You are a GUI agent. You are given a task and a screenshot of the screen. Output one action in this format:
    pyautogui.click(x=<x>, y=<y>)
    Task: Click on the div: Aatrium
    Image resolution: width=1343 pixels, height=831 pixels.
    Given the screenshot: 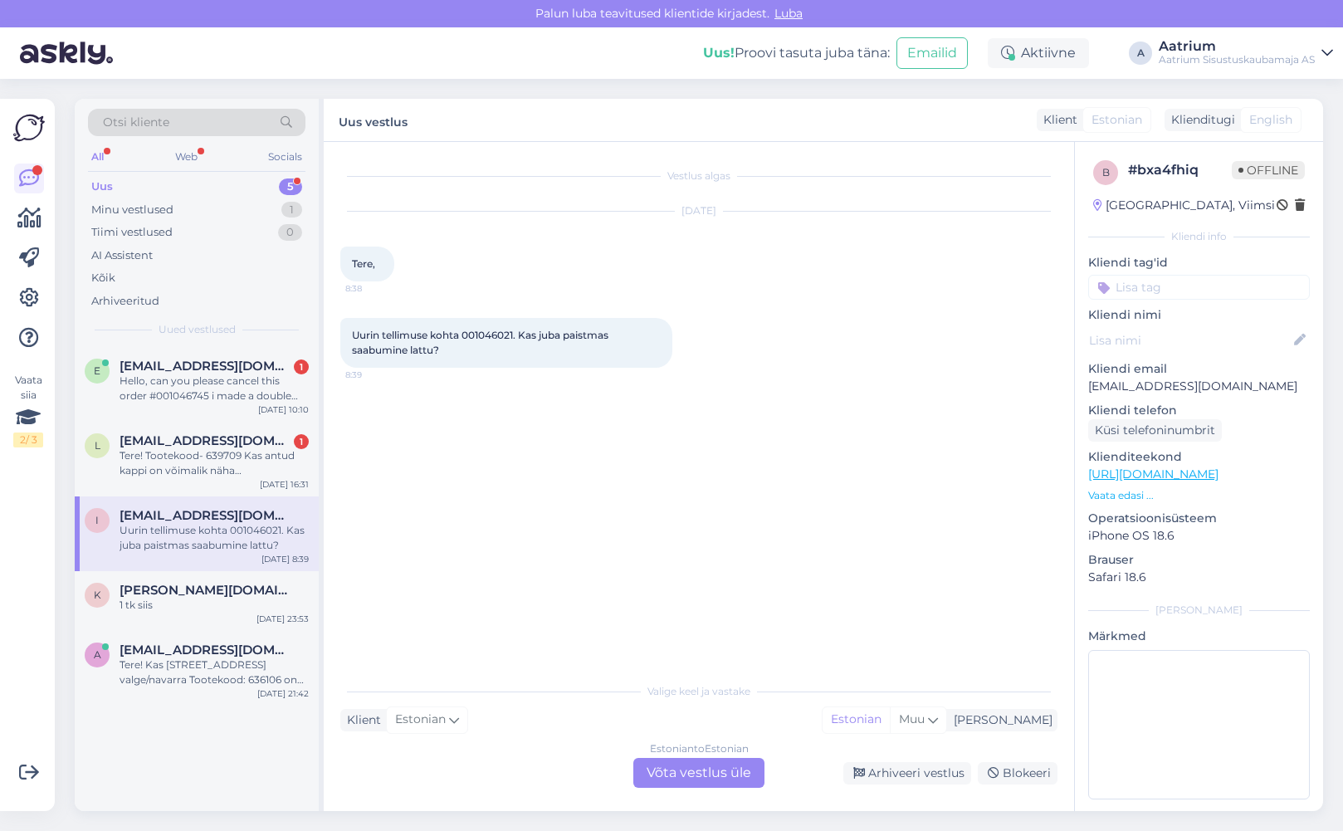 What is the action you would take?
    pyautogui.click(x=1237, y=46)
    